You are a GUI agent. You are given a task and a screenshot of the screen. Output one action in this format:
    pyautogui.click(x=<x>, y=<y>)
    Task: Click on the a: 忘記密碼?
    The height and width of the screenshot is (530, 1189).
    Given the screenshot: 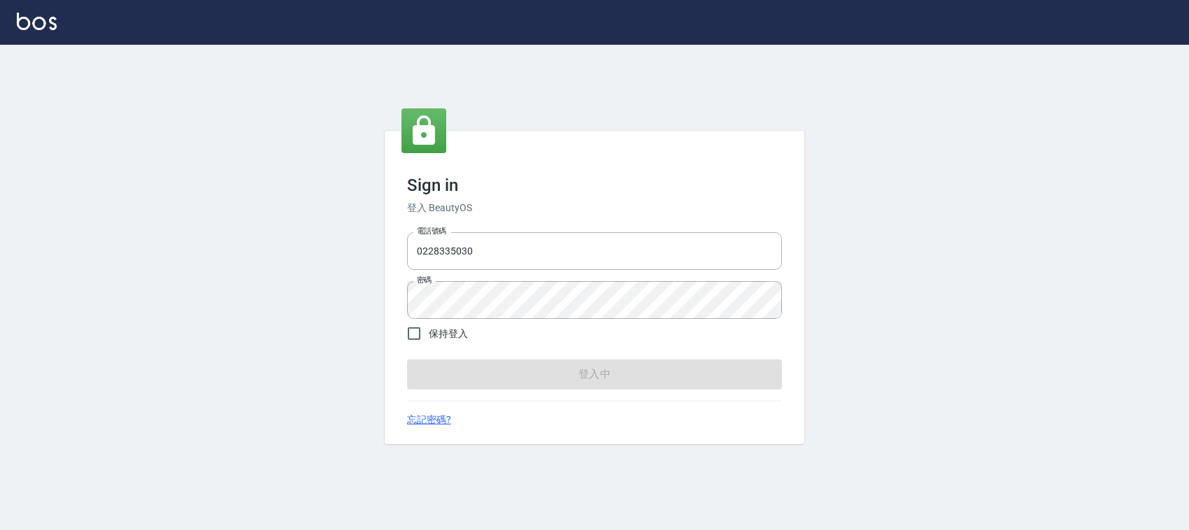 What is the action you would take?
    pyautogui.click(x=429, y=420)
    